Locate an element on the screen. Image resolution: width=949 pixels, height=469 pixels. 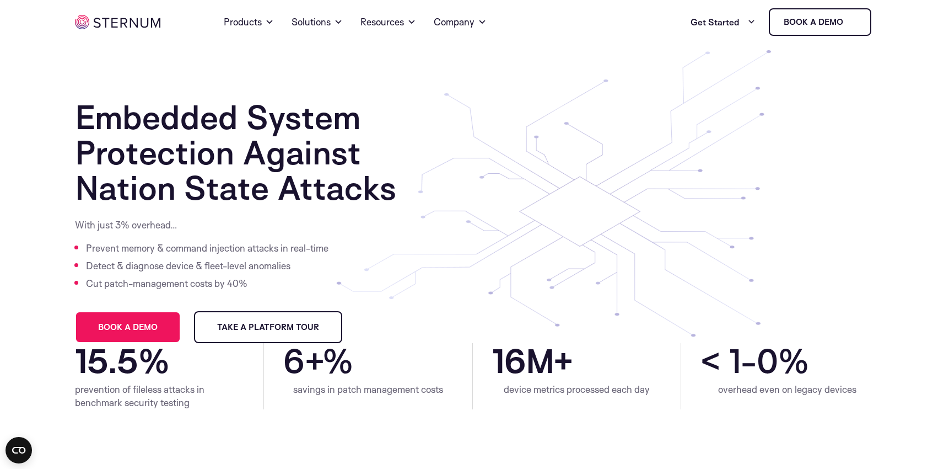
li: Detect & diagnose device & fleet-level anomalies is located at coordinates (208, 266).